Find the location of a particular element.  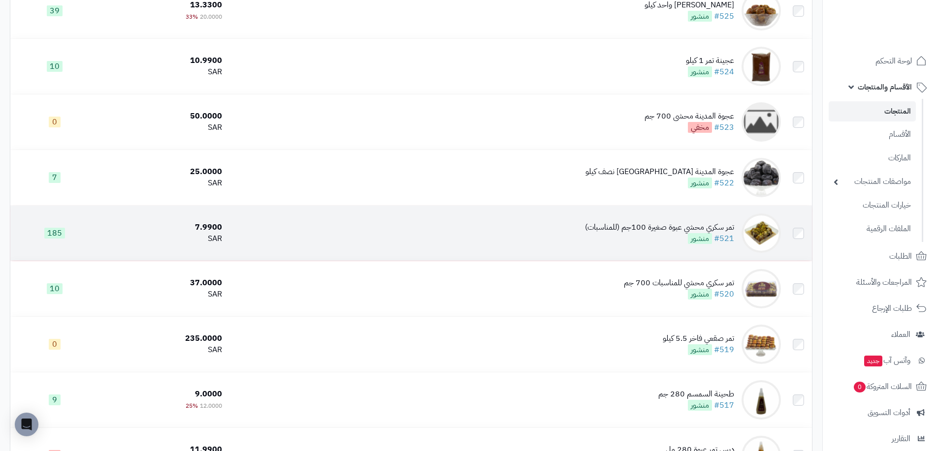

span: أدوات التسويق is located at coordinates (888, 413).